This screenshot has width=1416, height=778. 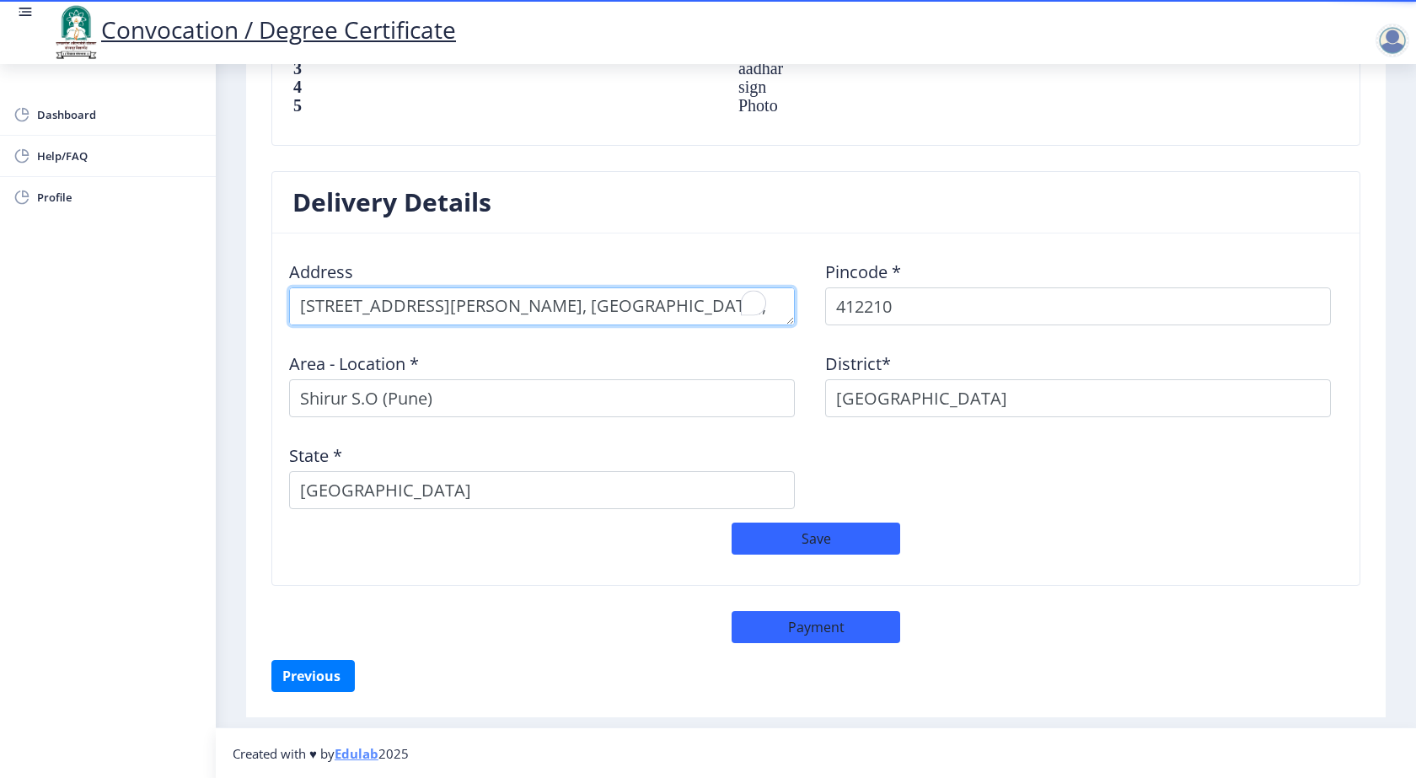 What do you see at coordinates (120, 197) in the screenshot?
I see `span: Profile` at bounding box center [120, 197].